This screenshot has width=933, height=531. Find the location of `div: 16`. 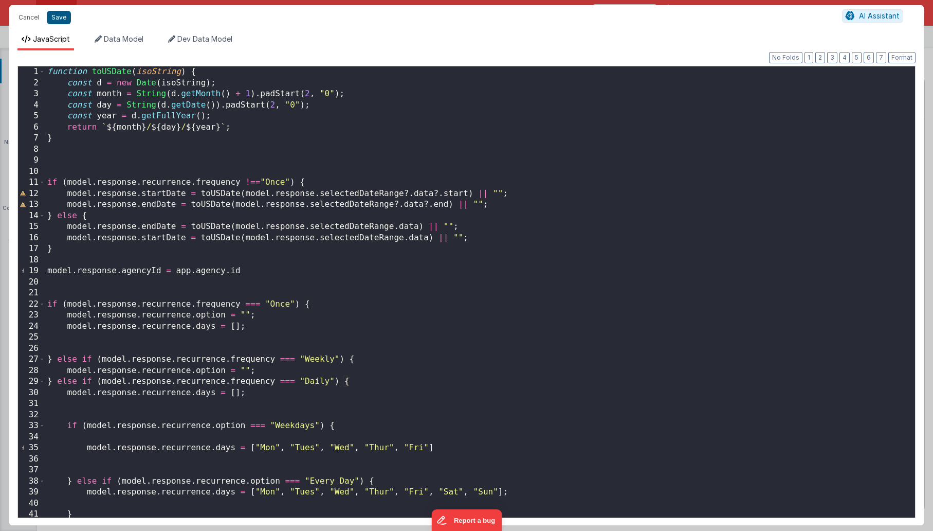

div: 16 is located at coordinates (31, 238).